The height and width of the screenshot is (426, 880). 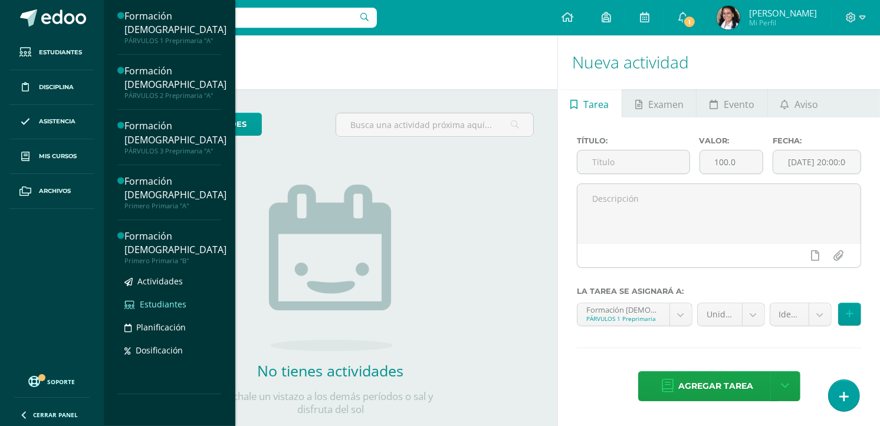 I want to click on a: Dosificación, so click(x=175, y=350).